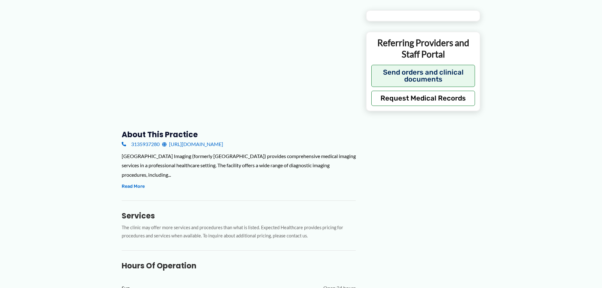  What do you see at coordinates (238, 215) in the screenshot?
I see `h3: Services` at bounding box center [238, 215].